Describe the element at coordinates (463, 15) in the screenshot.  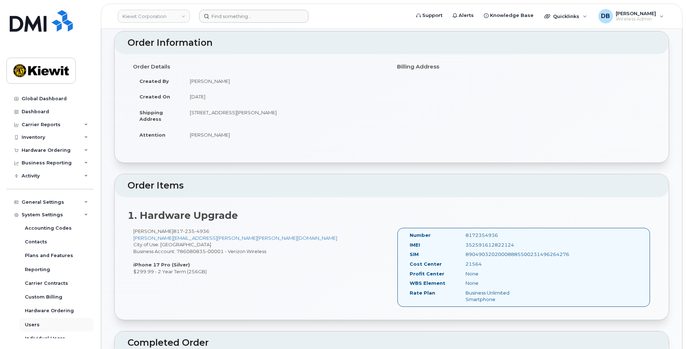
I see `a: Alerts` at that location.